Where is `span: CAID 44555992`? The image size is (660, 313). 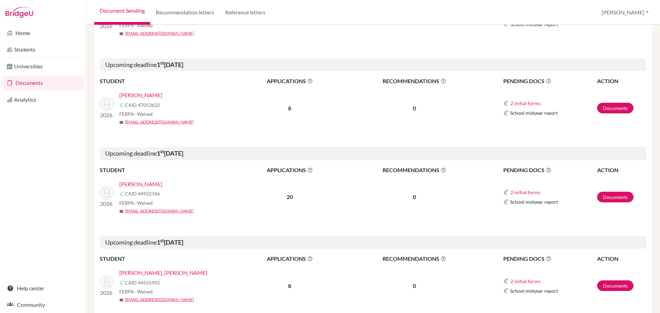
span: CAID 44555992 is located at coordinates (142, 283).